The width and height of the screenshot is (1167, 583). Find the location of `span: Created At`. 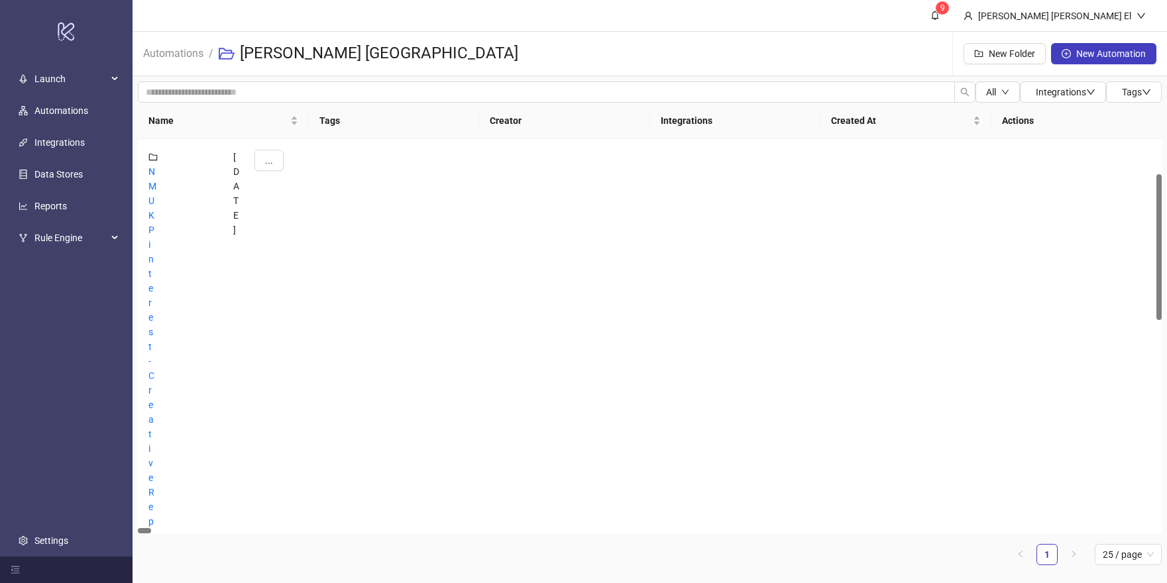

span: Created At is located at coordinates (901, 121).